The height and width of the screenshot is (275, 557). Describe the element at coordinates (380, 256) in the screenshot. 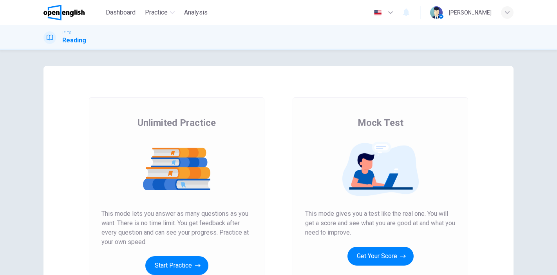

I see `button: Get Your Score` at that location.